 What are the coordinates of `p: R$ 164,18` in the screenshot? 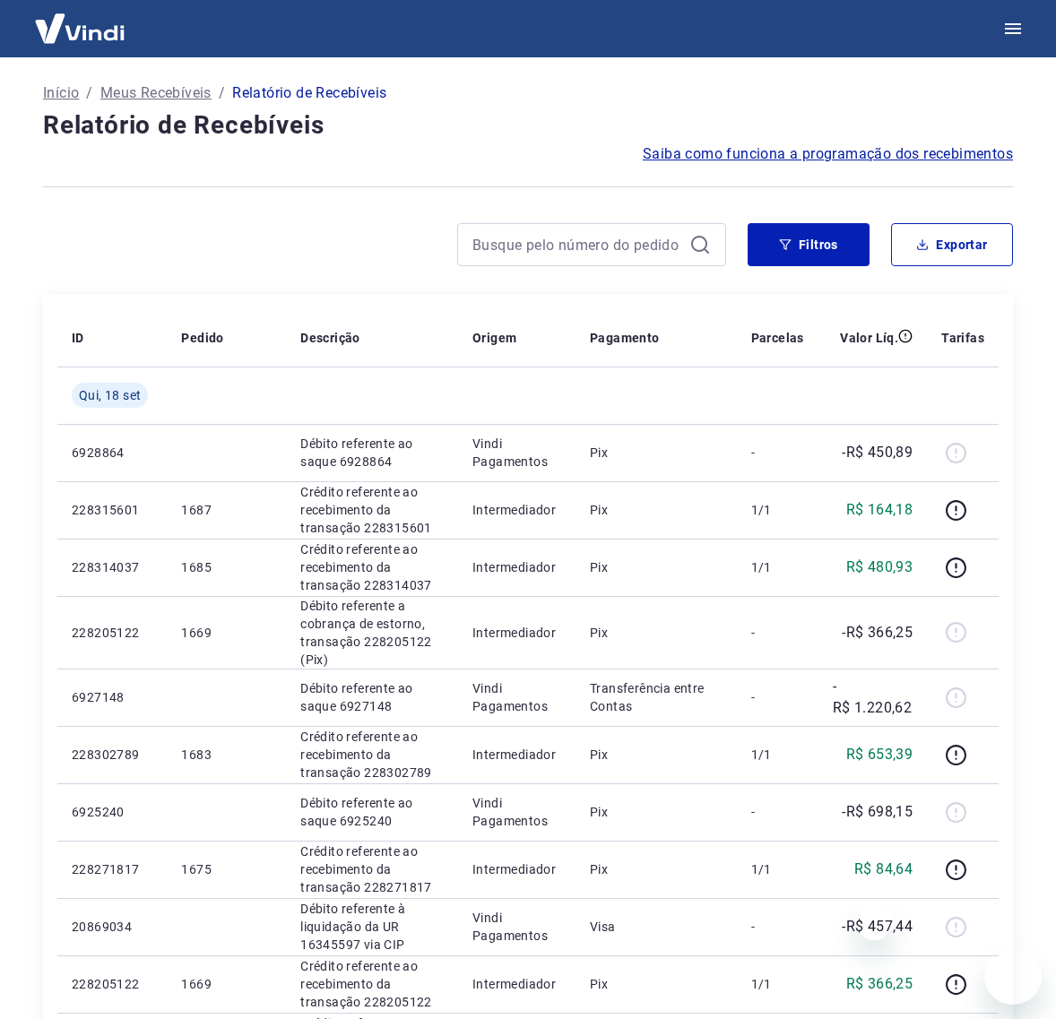 It's located at (879, 510).